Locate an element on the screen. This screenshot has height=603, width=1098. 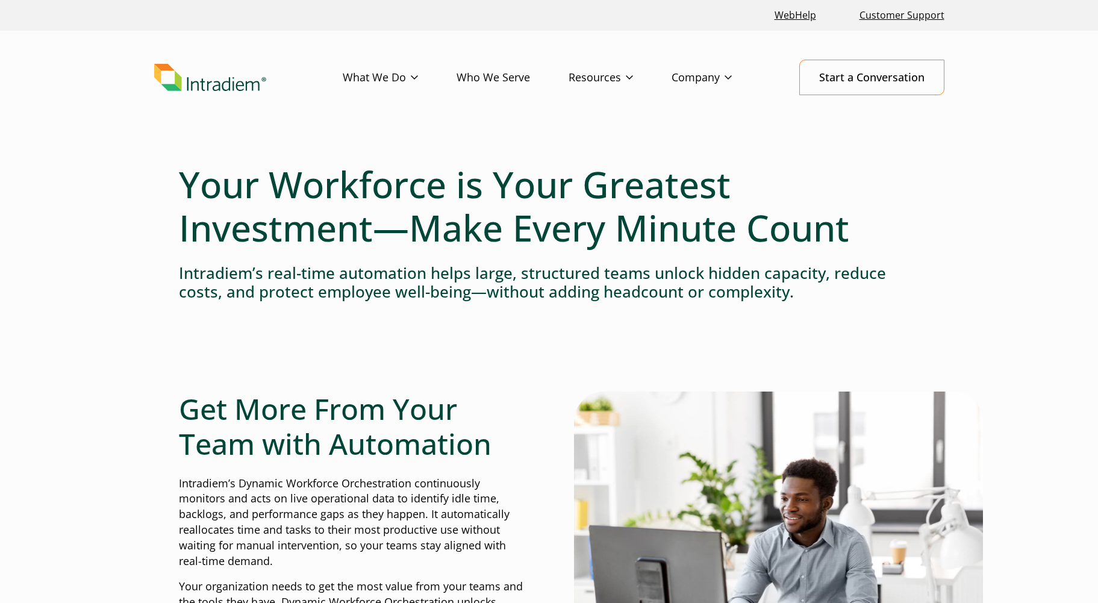
img: Intradiem is located at coordinates (210, 78).